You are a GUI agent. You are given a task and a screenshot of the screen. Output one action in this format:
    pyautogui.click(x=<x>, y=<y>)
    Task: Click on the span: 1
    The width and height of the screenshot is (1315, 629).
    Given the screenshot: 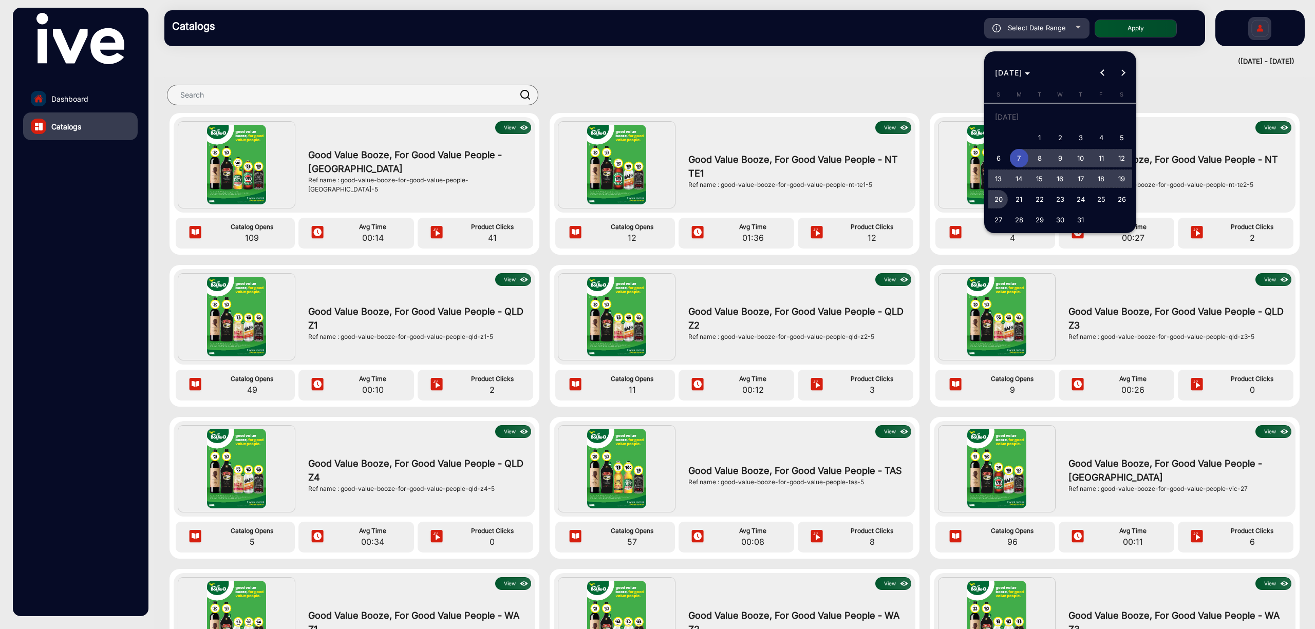 What is the action you would take?
    pyautogui.click(x=1039, y=138)
    